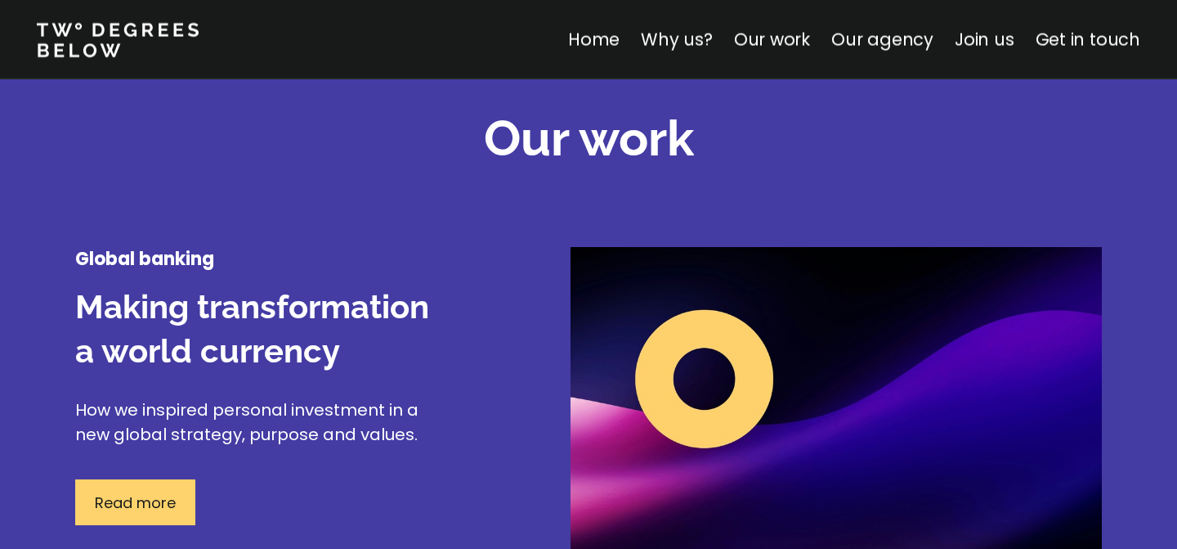 This screenshot has width=1177, height=549. Describe the element at coordinates (263, 329) in the screenshot. I see `h3: Making transformation a world currency` at that location.